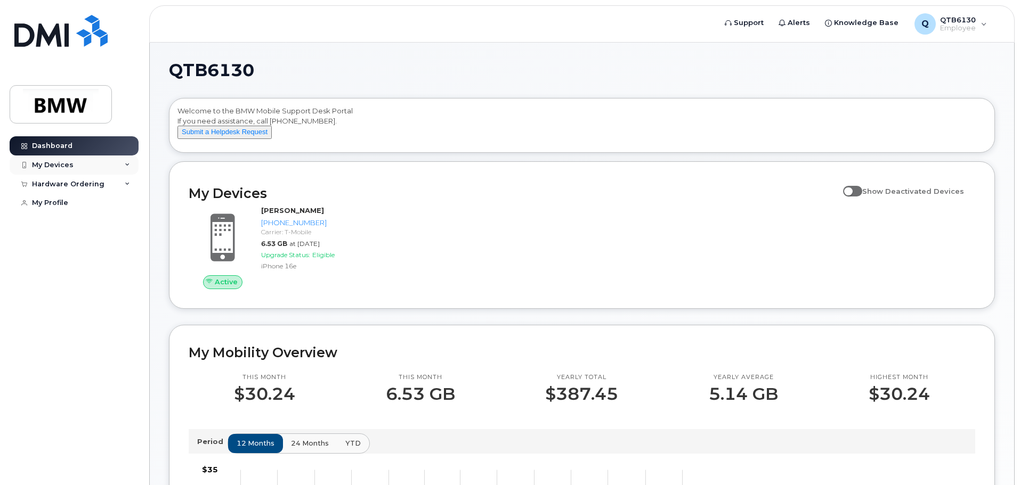 The width and height of the screenshot is (1020, 485). I want to click on h2: My Devices, so click(513, 193).